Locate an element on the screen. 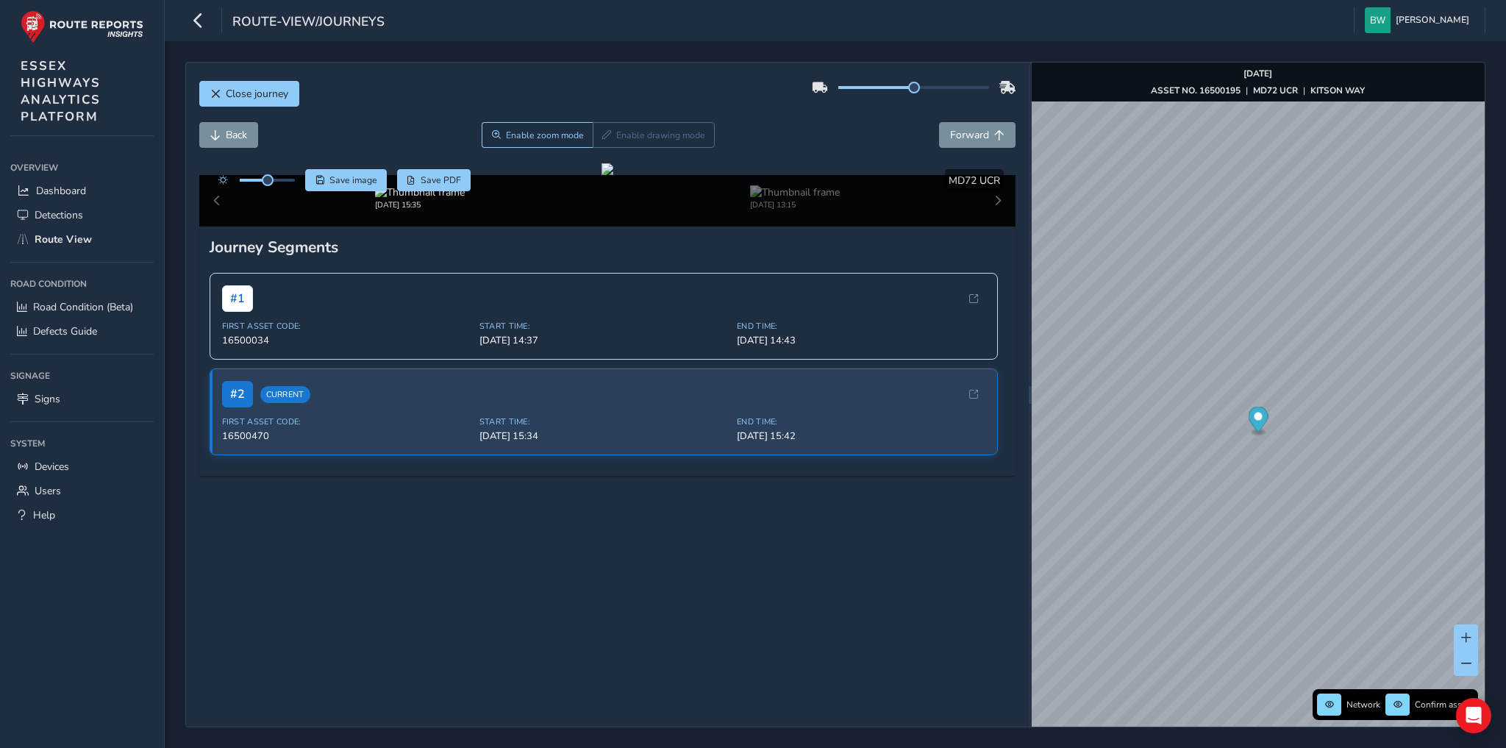 The height and width of the screenshot is (748, 1506). a: Dashboard is located at coordinates (82, 190).